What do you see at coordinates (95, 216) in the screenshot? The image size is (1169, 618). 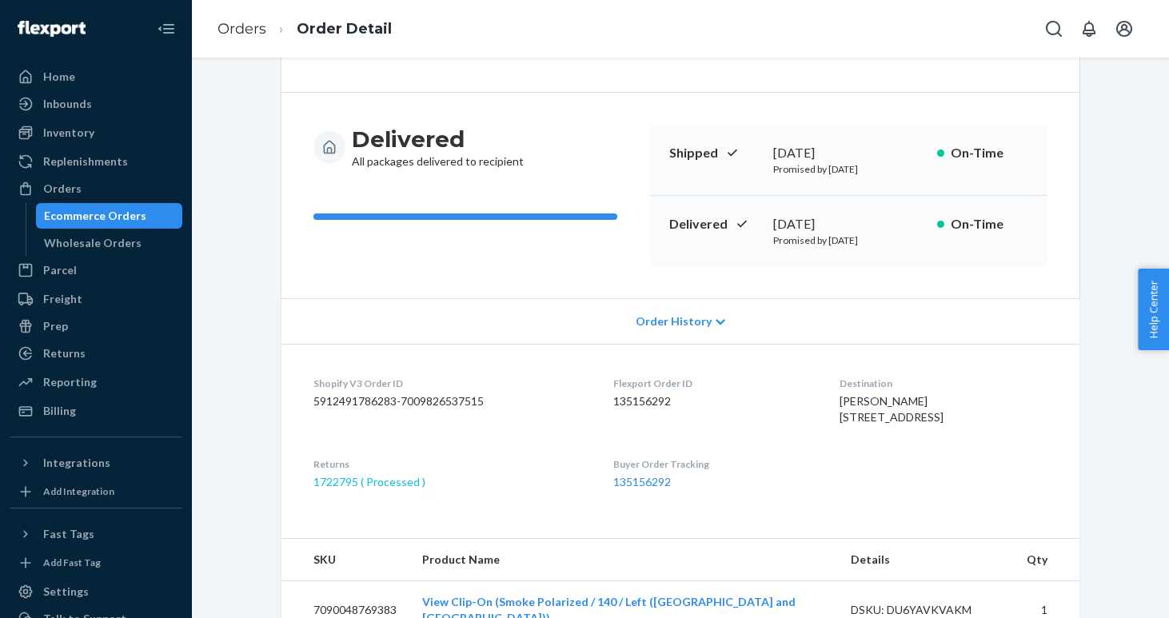 I see `div: Ecommerce Orders` at bounding box center [95, 216].